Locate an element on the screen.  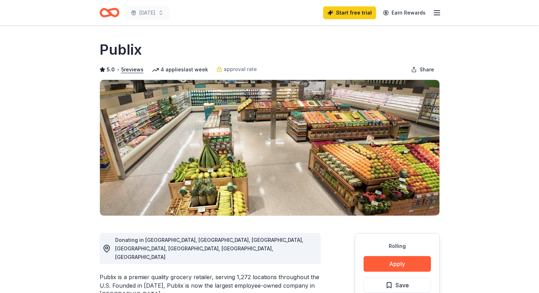
img: Image for Publix is located at coordinates (270, 148).